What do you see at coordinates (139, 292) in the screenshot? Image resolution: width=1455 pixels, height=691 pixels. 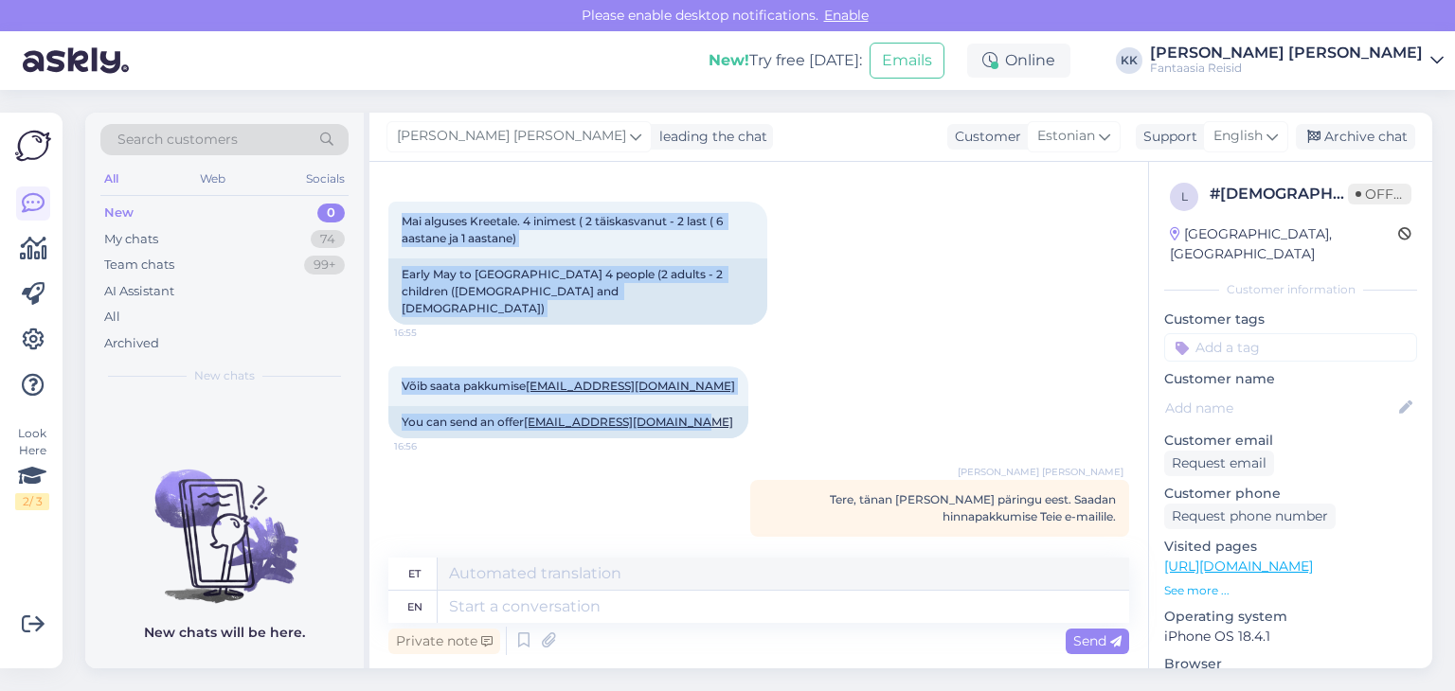 I see `div: AI Assistant` at bounding box center [139, 292].